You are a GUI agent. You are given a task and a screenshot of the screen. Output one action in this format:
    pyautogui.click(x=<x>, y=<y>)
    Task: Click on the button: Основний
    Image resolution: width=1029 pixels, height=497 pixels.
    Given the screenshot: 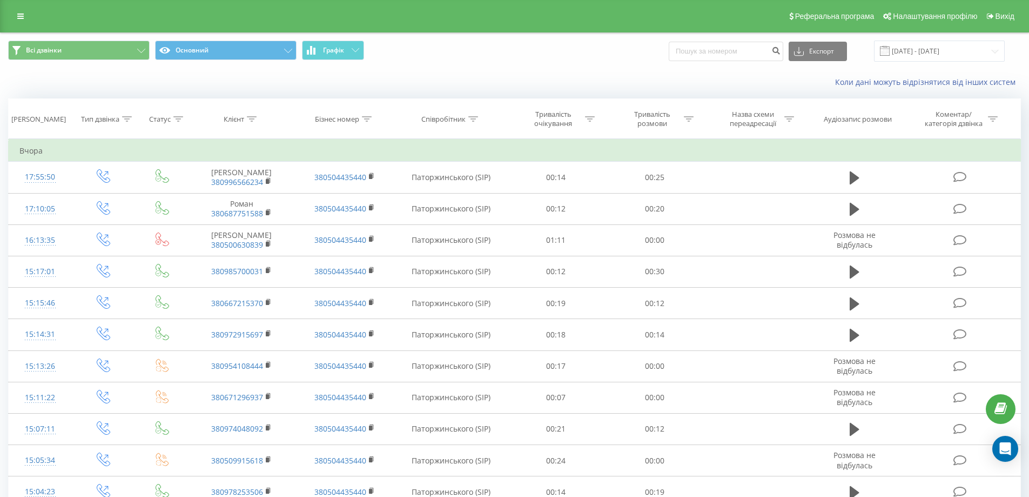 What is the action you would take?
    pyautogui.click(x=226, y=50)
    